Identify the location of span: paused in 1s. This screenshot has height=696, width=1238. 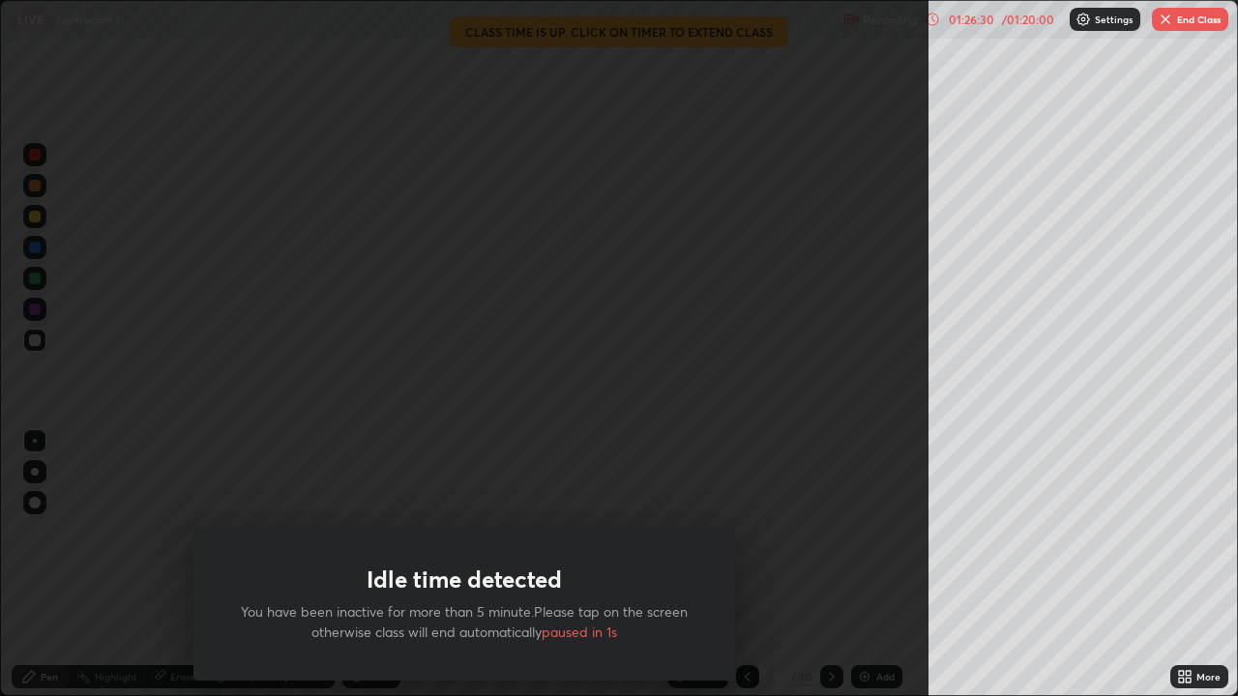
(579, 631).